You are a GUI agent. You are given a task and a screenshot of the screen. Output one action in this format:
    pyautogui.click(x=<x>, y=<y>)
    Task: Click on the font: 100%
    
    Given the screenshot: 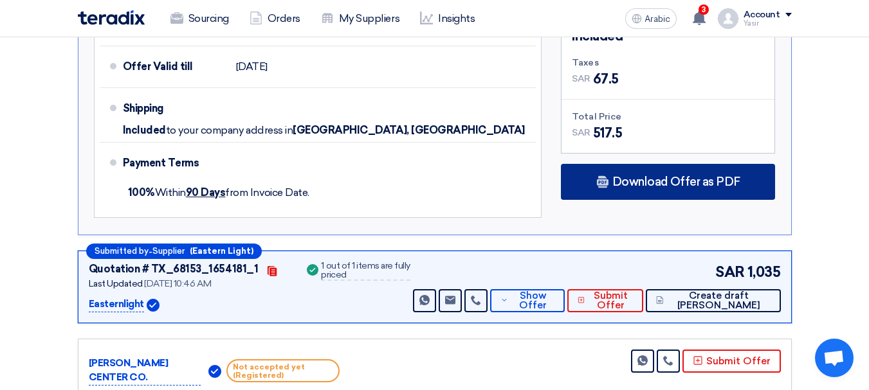 What is the action you would take?
    pyautogui.click(x=142, y=192)
    